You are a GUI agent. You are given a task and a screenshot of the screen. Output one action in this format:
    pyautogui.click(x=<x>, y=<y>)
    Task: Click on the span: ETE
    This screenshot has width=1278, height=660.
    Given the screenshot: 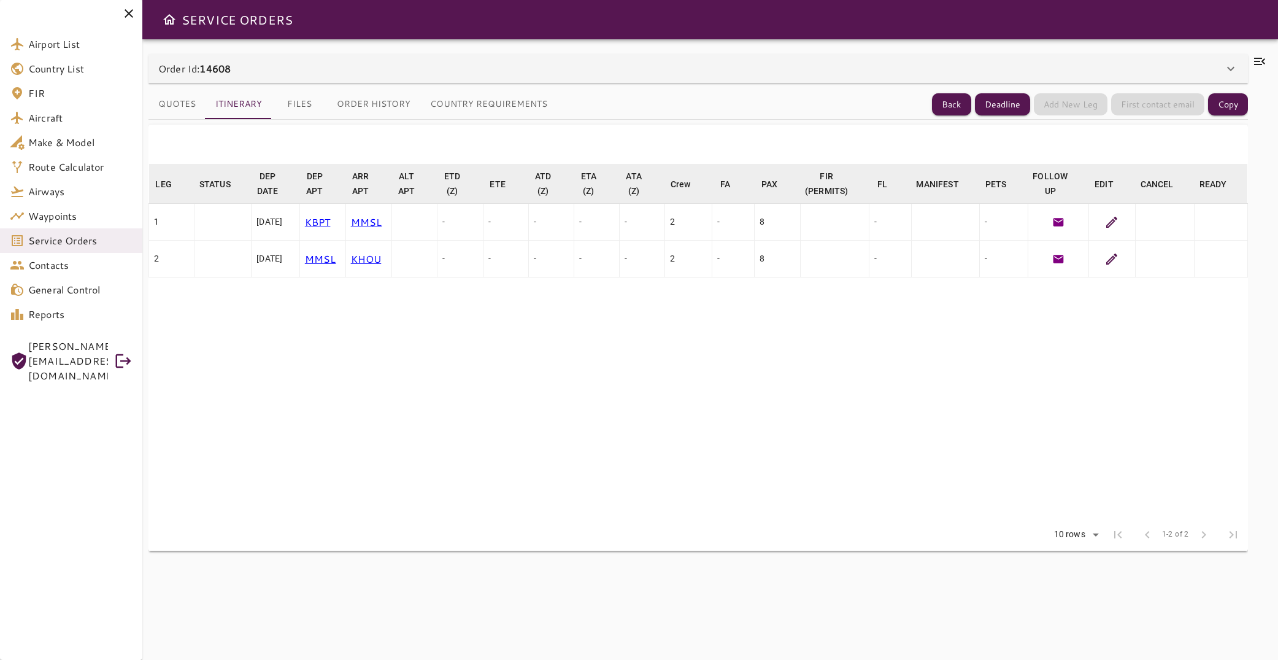 What is the action you would take?
    pyautogui.click(x=505, y=184)
    